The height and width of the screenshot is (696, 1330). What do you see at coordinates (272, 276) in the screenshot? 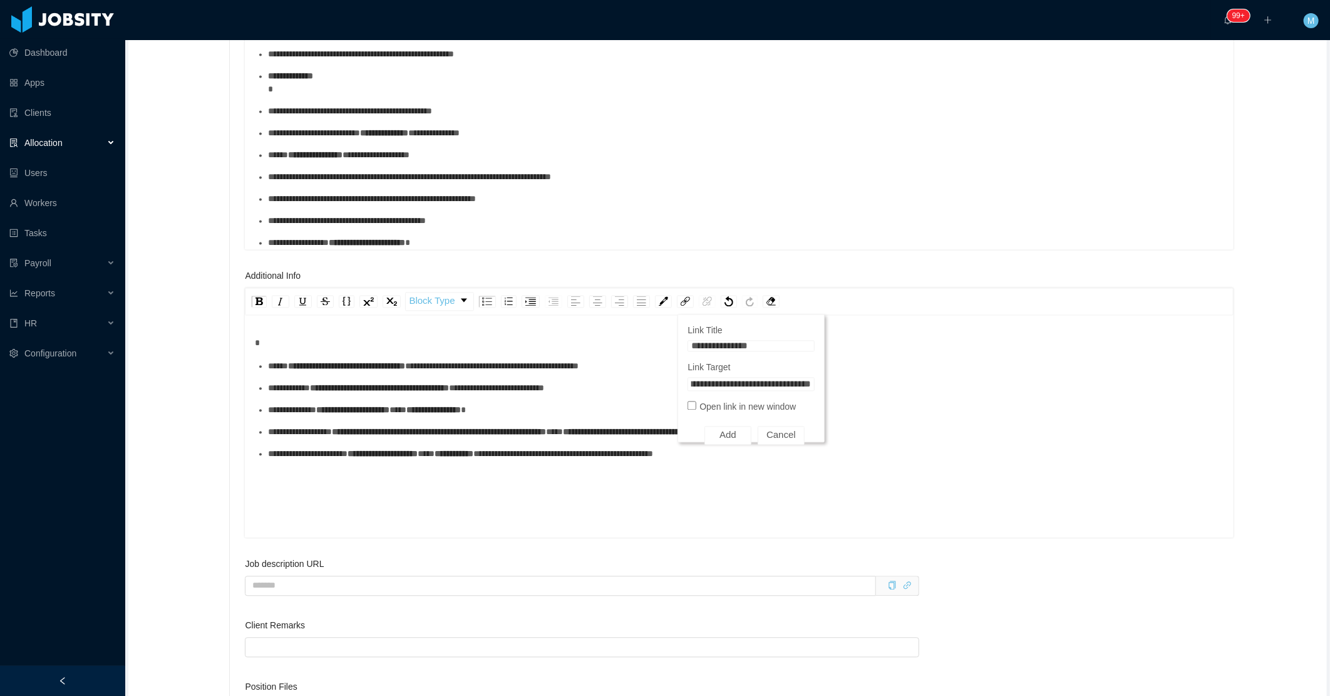
I see `label: Additional Info` at bounding box center [272, 276].